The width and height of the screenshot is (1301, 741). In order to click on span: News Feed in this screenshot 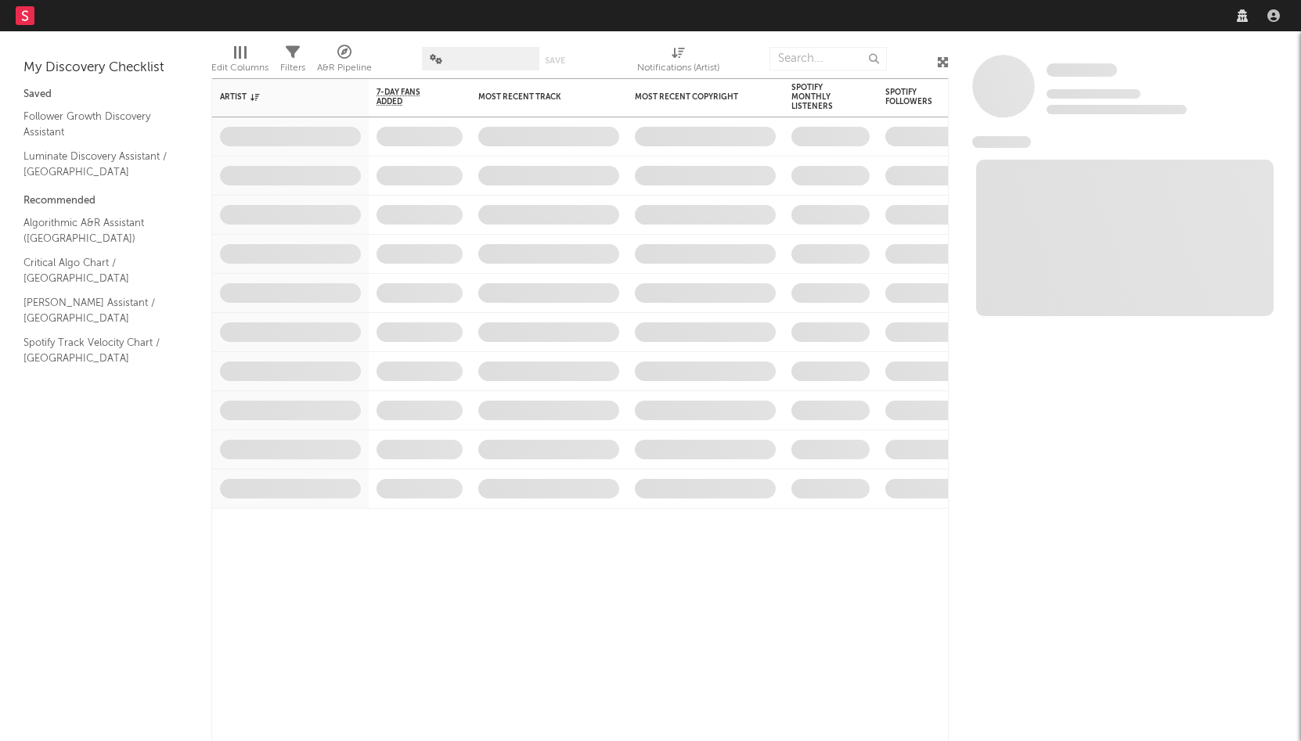, I will do `click(1001, 142)`.